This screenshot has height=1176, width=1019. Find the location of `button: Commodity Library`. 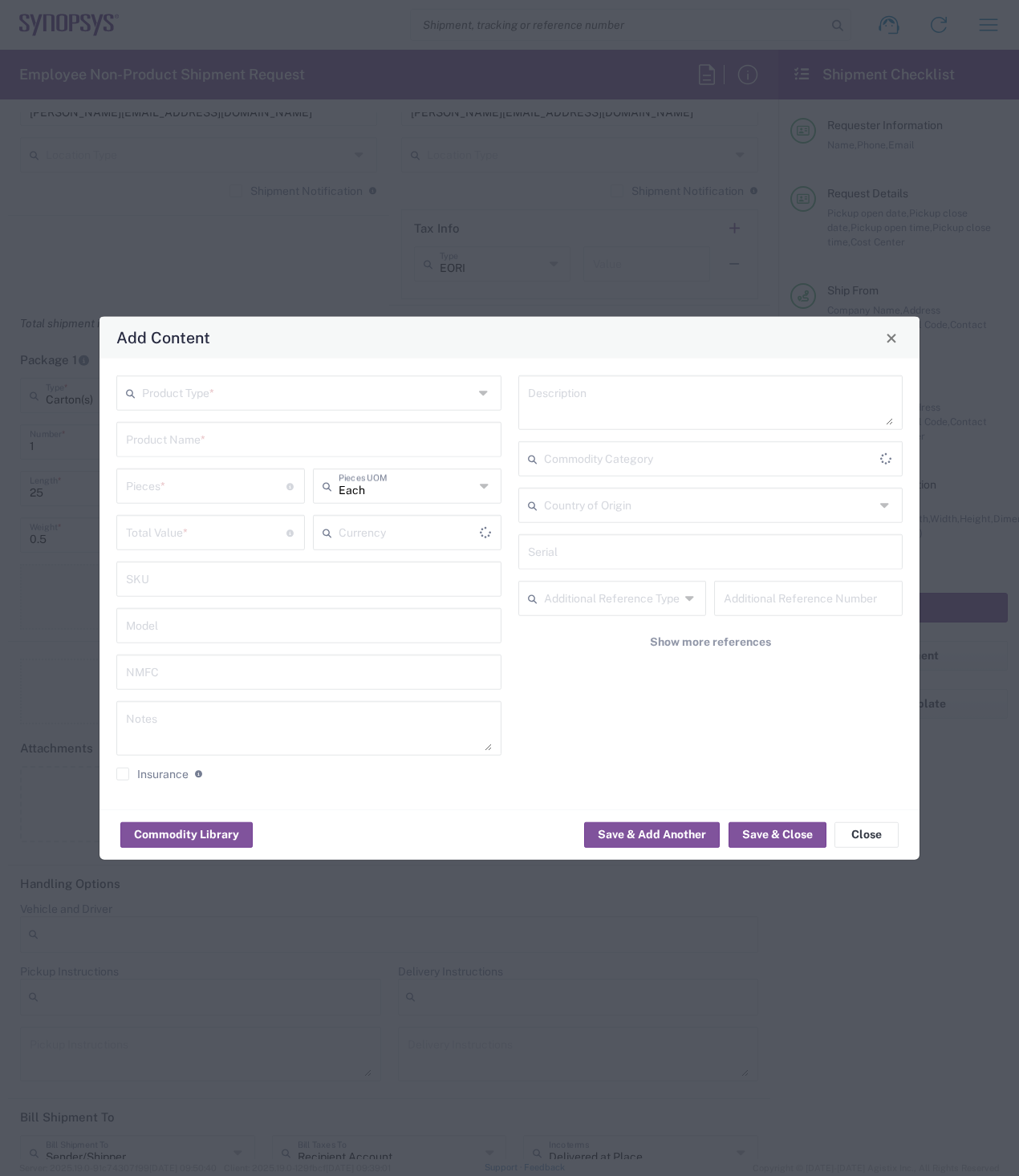

button: Commodity Library is located at coordinates (186, 835).